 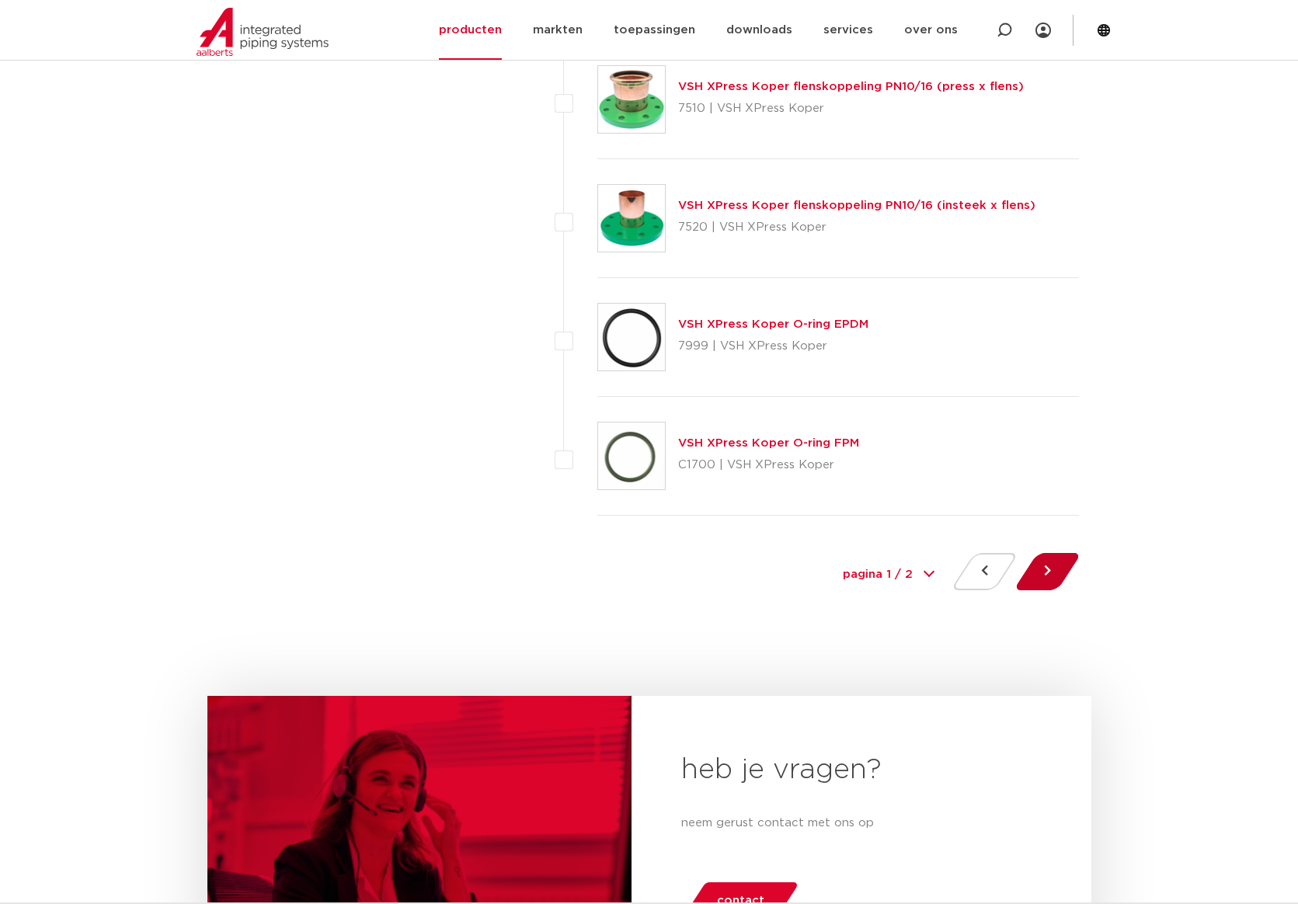 I want to click on img: Thumbnail for VSH XPress Koper flenskoppeling PN10/16 (insteek x flens), so click(x=632, y=218).